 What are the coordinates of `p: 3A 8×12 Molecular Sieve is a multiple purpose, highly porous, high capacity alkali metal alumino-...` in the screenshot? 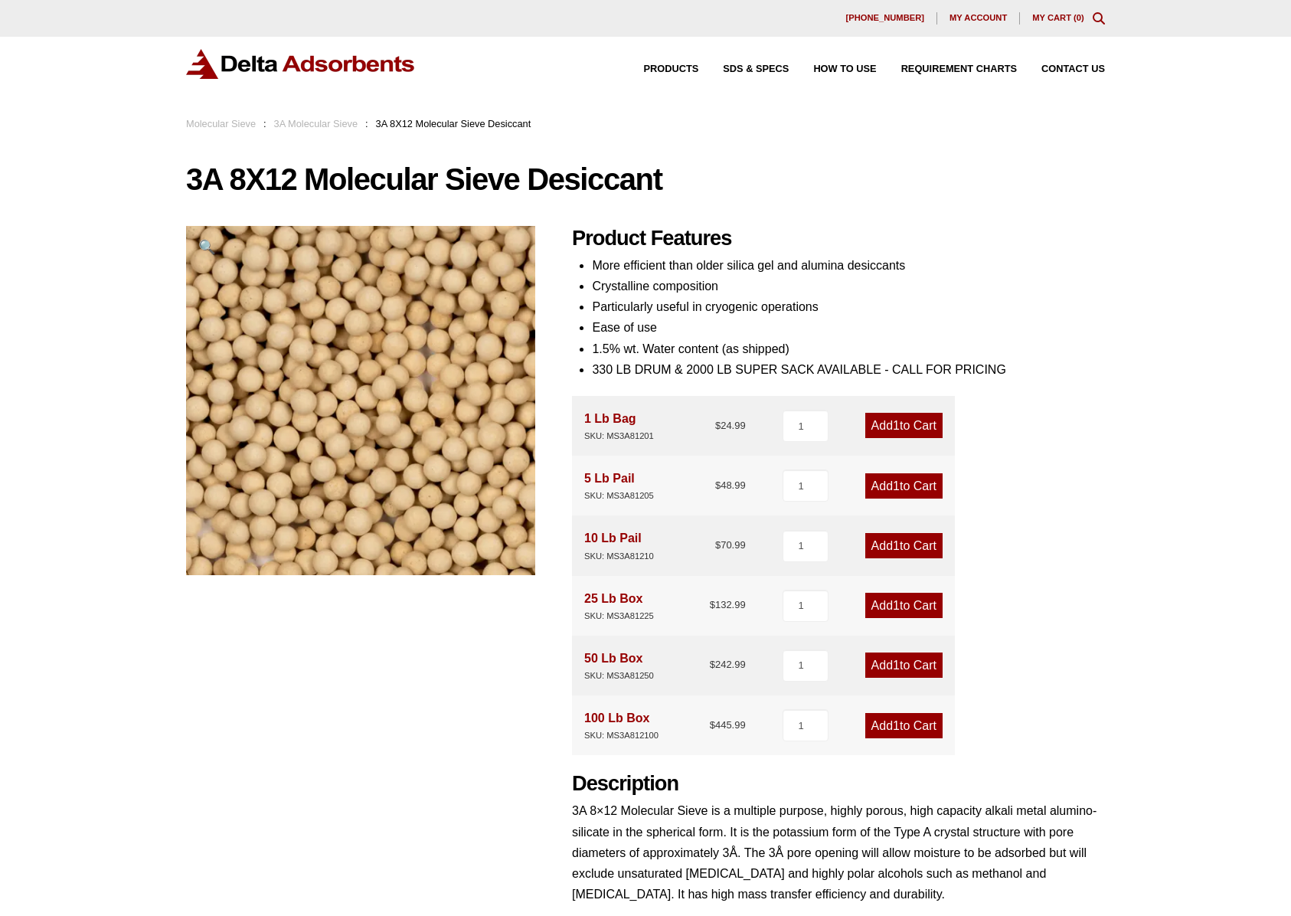 It's located at (838, 852).